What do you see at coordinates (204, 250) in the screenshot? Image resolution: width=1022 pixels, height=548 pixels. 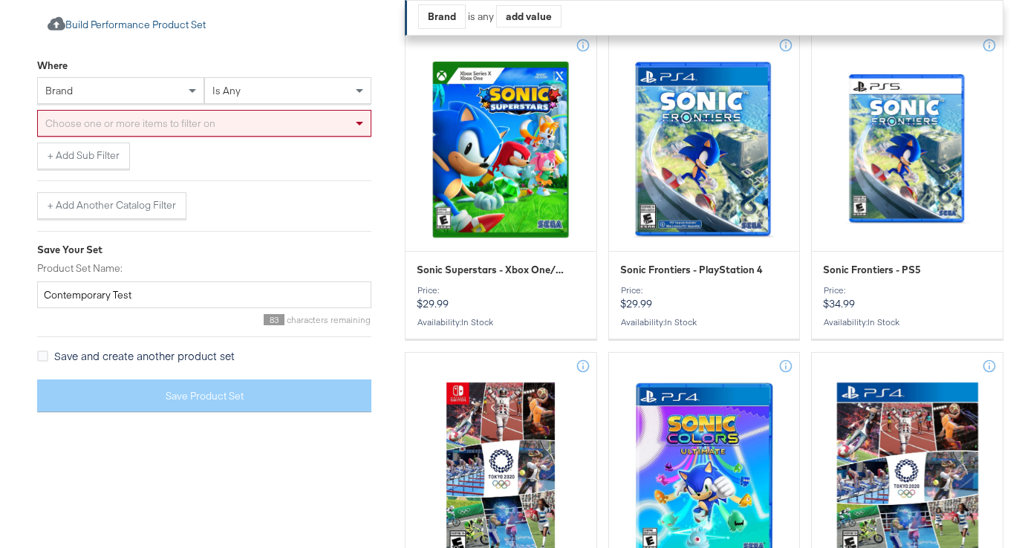 I see `div: Save Your Set` at bounding box center [204, 250].